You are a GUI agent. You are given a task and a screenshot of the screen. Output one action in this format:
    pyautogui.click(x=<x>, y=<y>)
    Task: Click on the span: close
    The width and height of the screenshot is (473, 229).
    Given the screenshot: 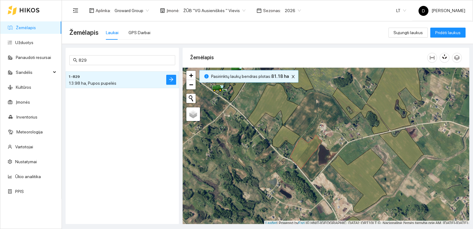 What is the action you would take?
    pyautogui.click(x=293, y=77)
    